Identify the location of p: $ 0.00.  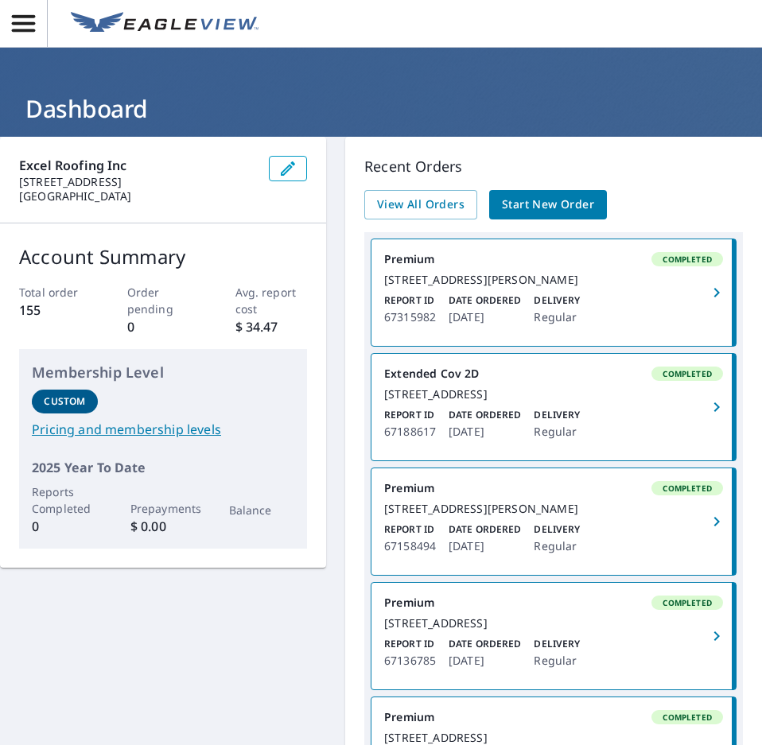
(163, 526).